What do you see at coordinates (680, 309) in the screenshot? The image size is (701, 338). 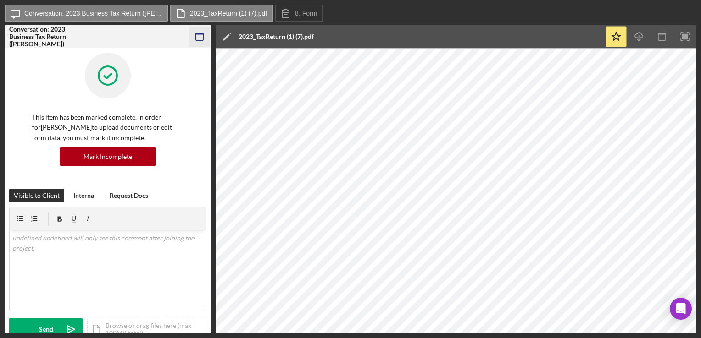 I see `div: Open Intercom Messenger` at bounding box center [680, 309].